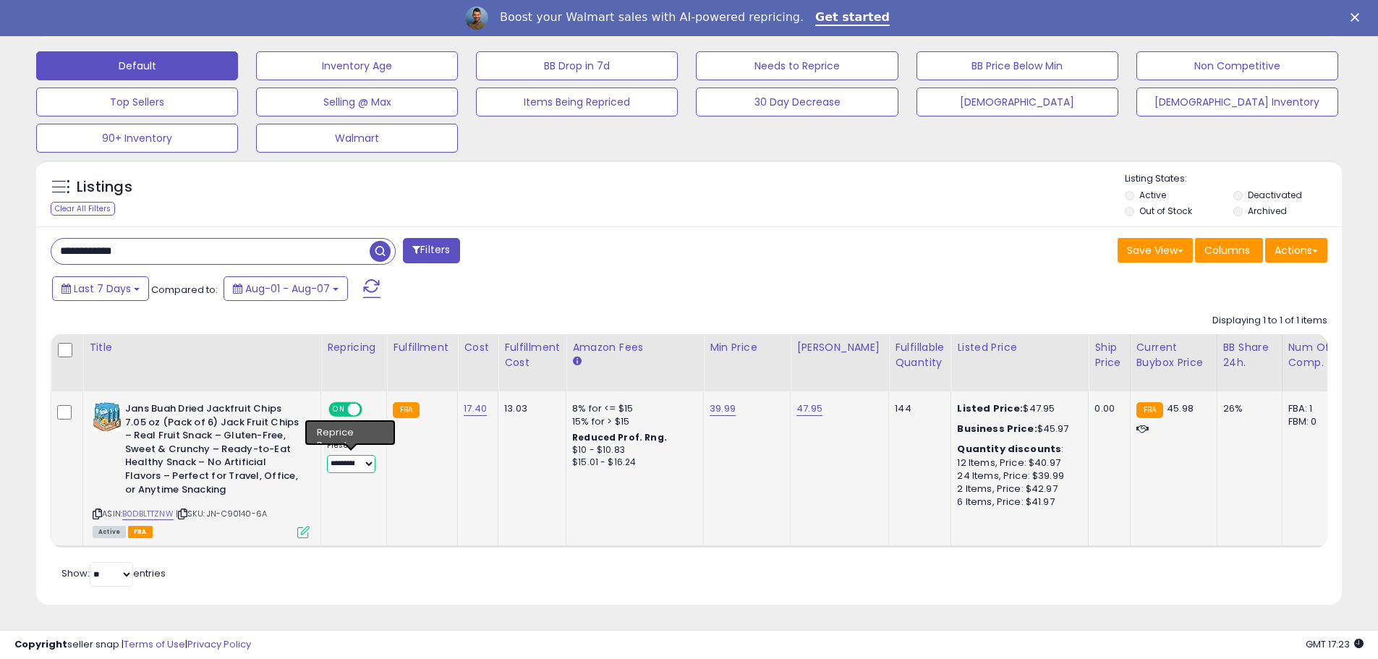 This screenshot has width=1378, height=659. I want to click on div: Title, so click(202, 347).